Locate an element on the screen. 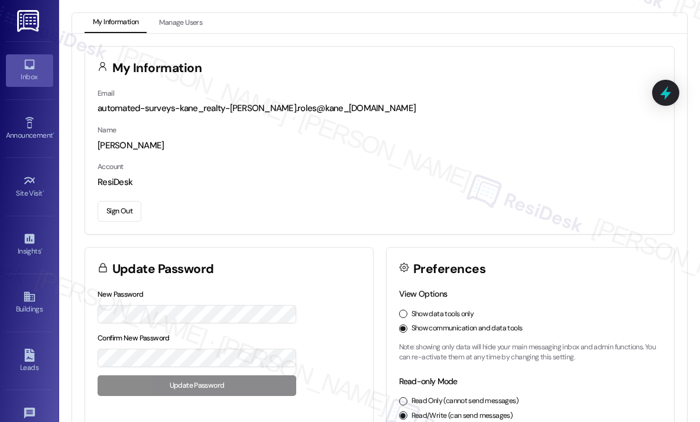  label: View Options is located at coordinates (424, 294).